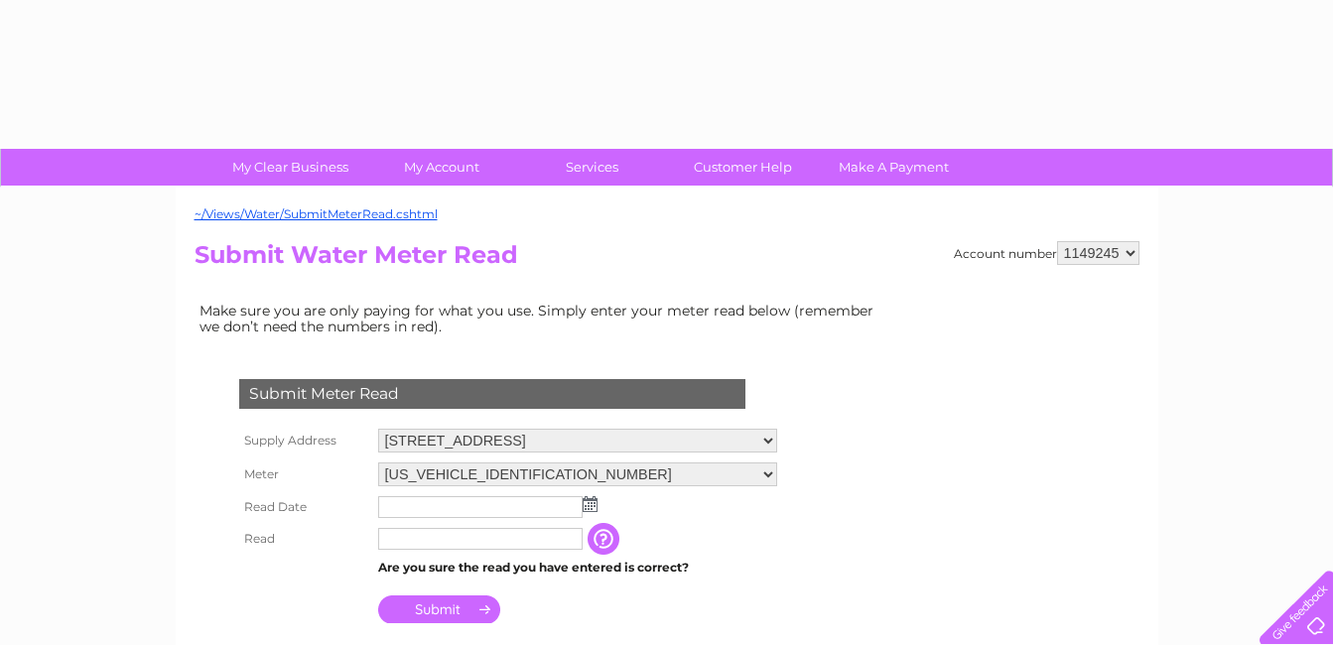  Describe the element at coordinates (667, 260) in the screenshot. I see `h2: Submit Water Meter Read` at that location.